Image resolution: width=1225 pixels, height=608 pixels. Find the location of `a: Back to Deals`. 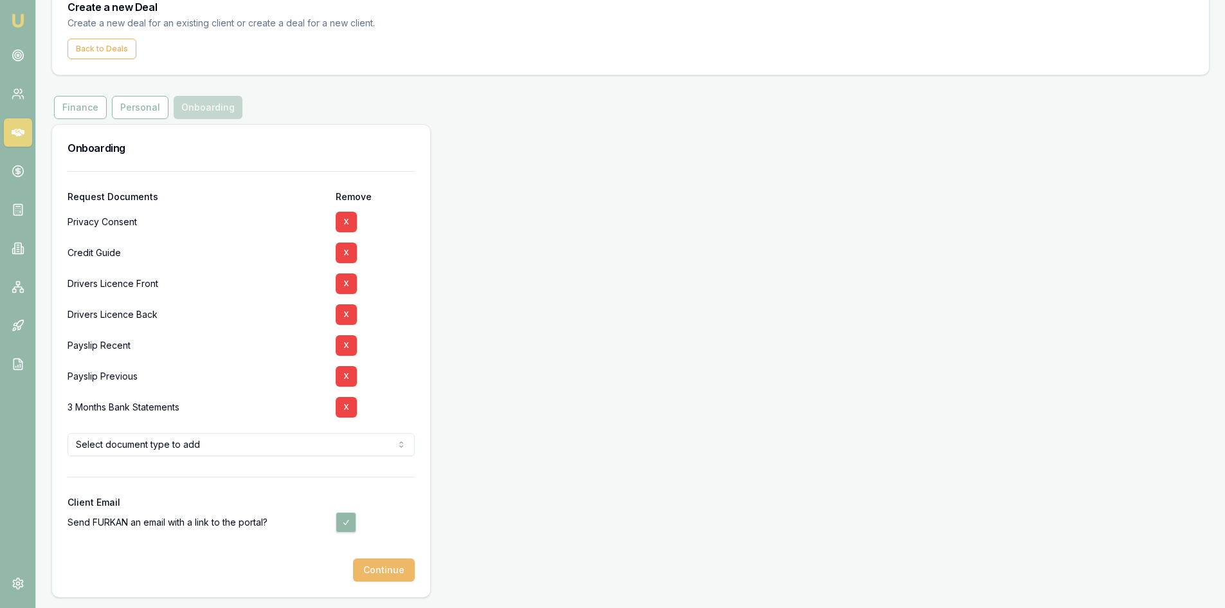

a: Back to Deals is located at coordinates (102, 49).